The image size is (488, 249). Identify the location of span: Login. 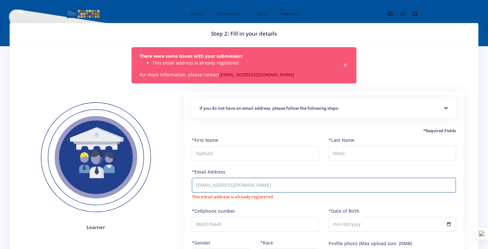
(261, 13).